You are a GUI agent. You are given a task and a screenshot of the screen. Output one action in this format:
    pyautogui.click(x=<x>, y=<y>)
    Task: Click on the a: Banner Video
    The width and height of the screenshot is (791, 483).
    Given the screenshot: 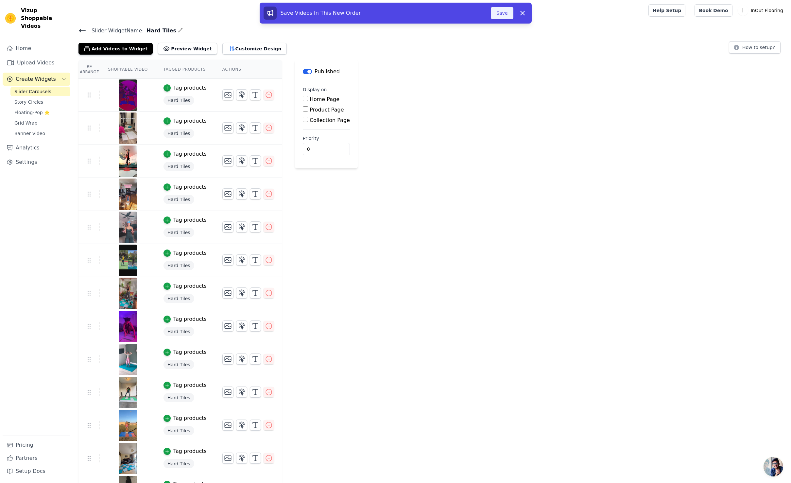 What is the action you would take?
    pyautogui.click(x=40, y=133)
    